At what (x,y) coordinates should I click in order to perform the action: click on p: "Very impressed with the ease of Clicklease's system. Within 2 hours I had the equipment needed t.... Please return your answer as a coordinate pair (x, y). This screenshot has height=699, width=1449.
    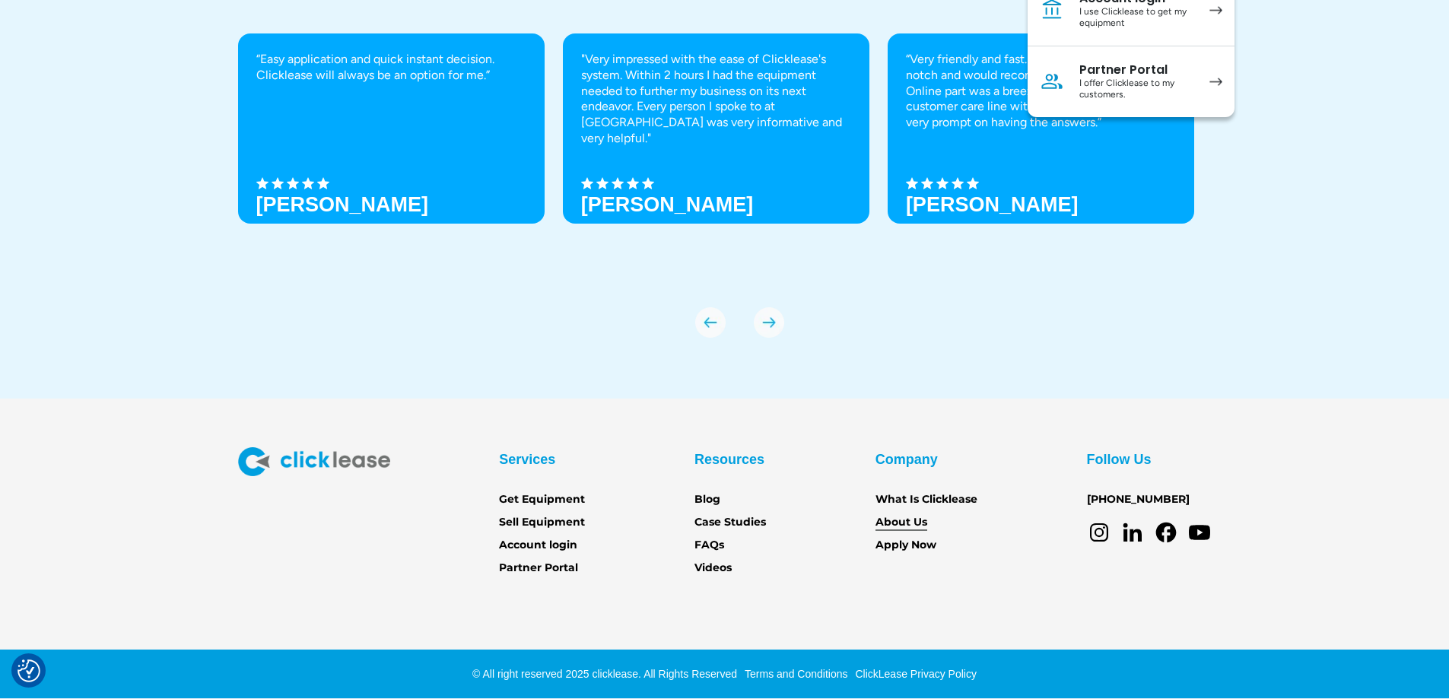
    Looking at the image, I should click on (716, 99).